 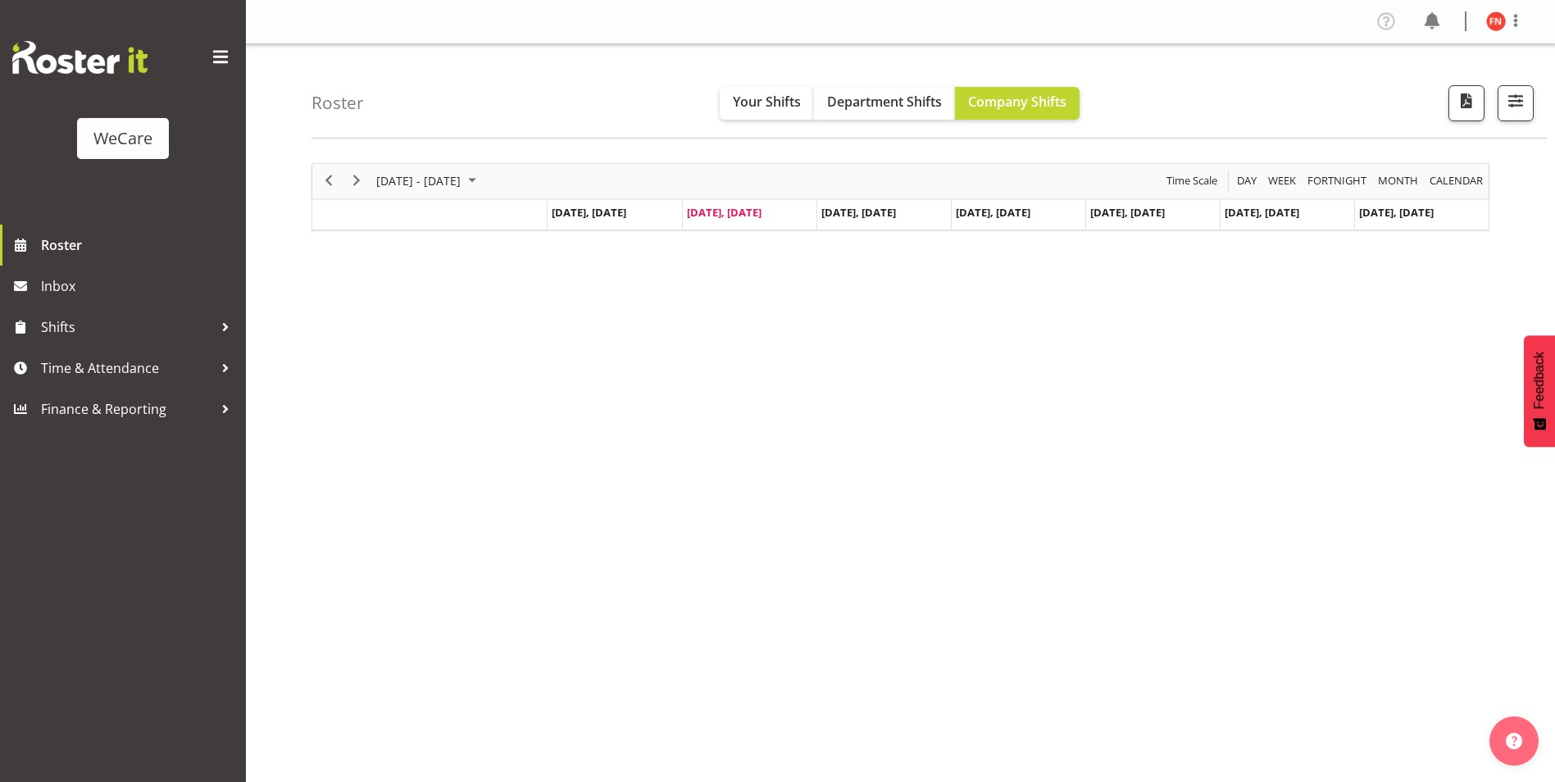 I want to click on button: Timeline Month, so click(x=1398, y=180).